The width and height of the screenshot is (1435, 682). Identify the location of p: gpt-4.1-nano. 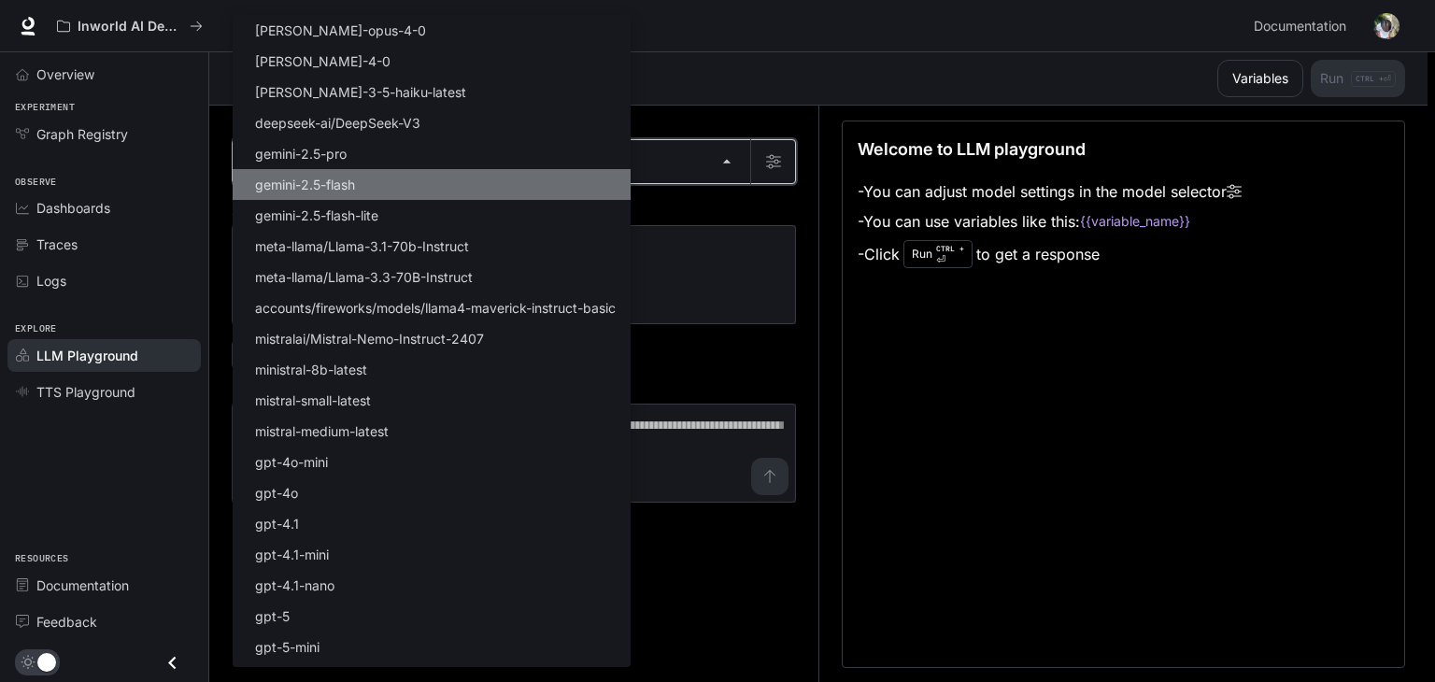
(294, 585).